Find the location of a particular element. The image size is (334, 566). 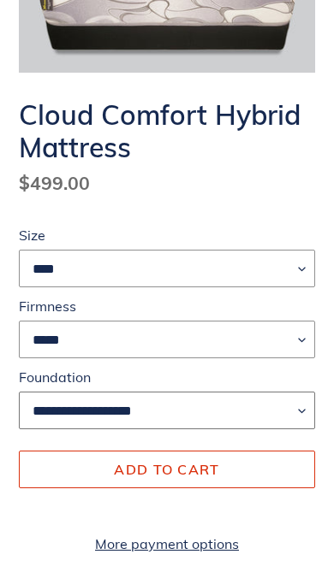

label: Foundation is located at coordinates (167, 377).